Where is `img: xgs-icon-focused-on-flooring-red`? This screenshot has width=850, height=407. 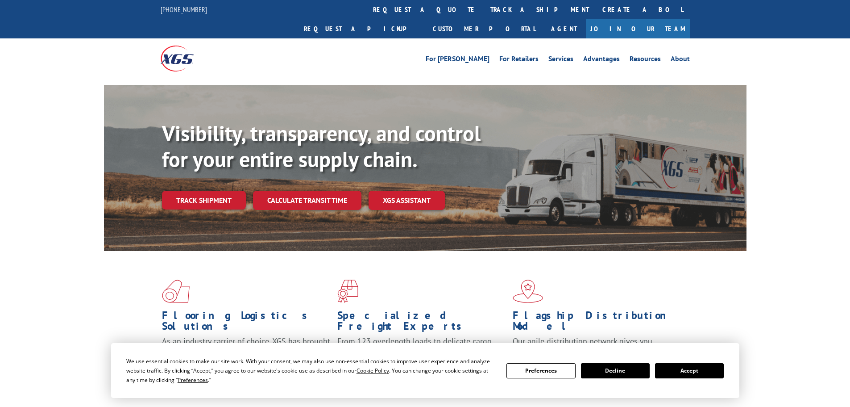 img: xgs-icon-focused-on-flooring-red is located at coordinates (348, 291).